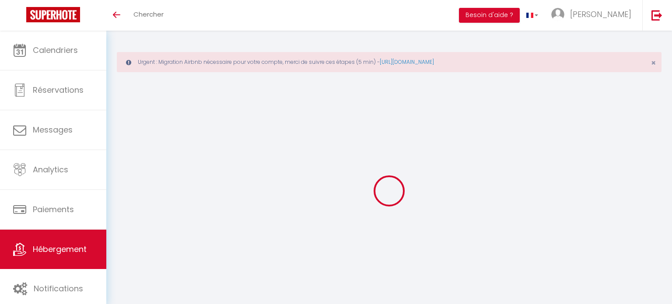 This screenshot has height=304, width=672. Describe the element at coordinates (55, 50) in the screenshot. I see `span: Calendriers` at that location.